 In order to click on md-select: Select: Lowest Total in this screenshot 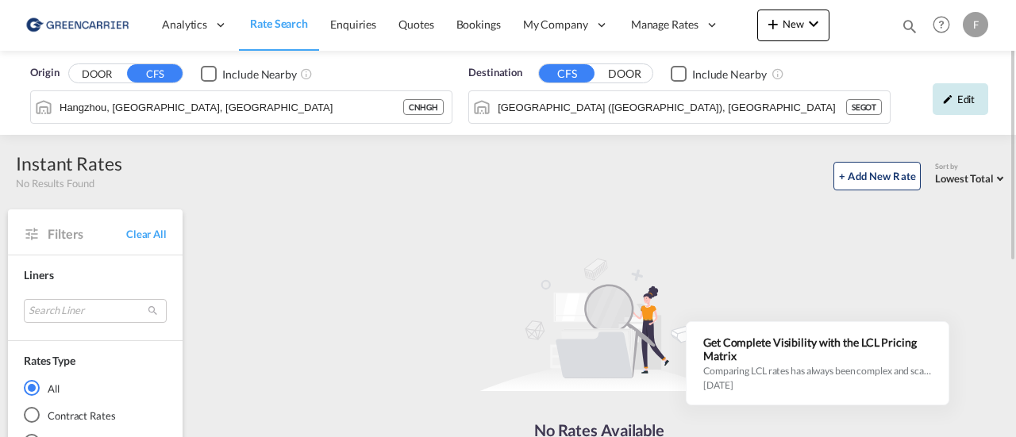, I will do `click(972, 177)`.